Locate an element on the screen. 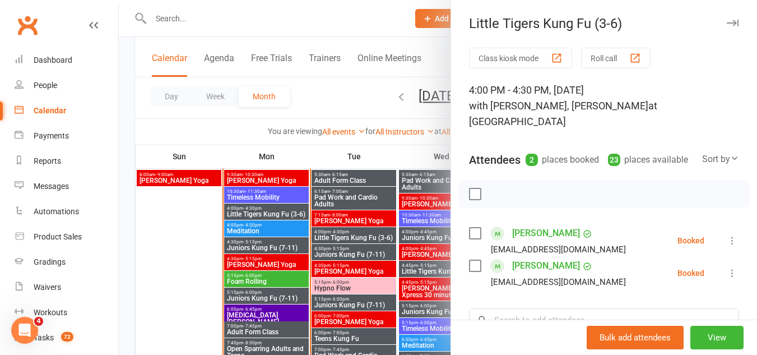  button: Bulk add attendees is located at coordinates (635, 337).